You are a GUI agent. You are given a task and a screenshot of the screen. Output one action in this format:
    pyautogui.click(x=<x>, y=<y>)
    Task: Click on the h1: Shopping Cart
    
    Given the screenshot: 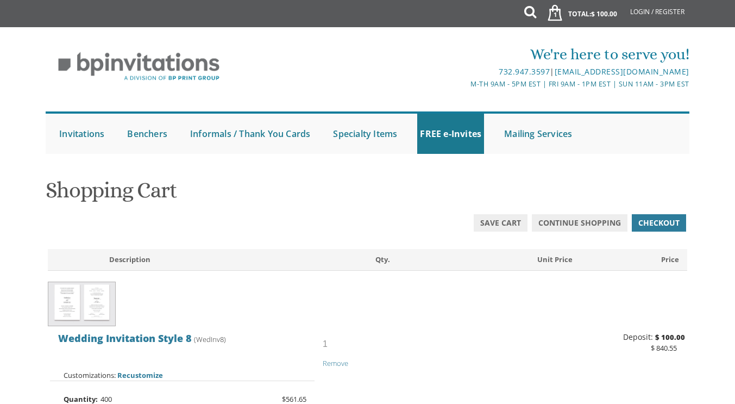 What is the action you would take?
    pyautogui.click(x=367, y=194)
    